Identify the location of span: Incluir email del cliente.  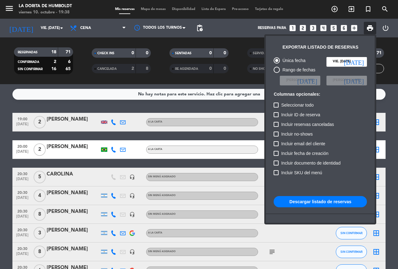
(303, 143).